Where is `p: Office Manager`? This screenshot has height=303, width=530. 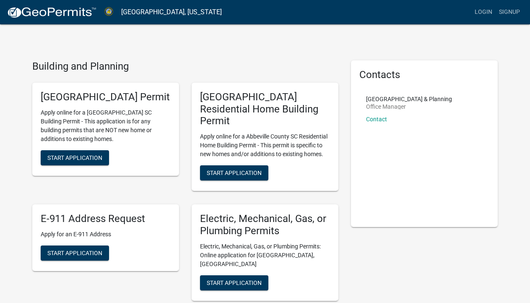
p: Office Manager is located at coordinates (409, 106).